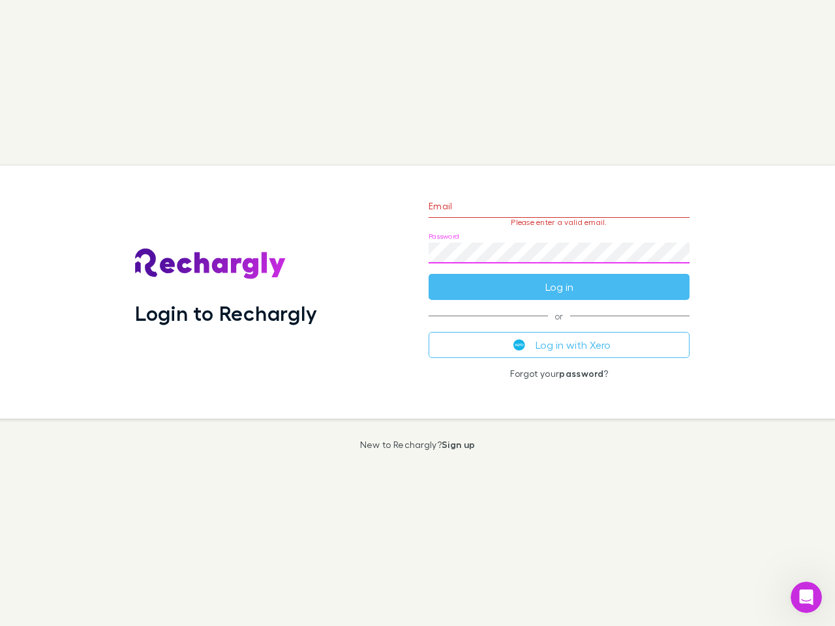 The width and height of the screenshot is (835, 626). I want to click on img: Xero's logo, so click(519, 345).